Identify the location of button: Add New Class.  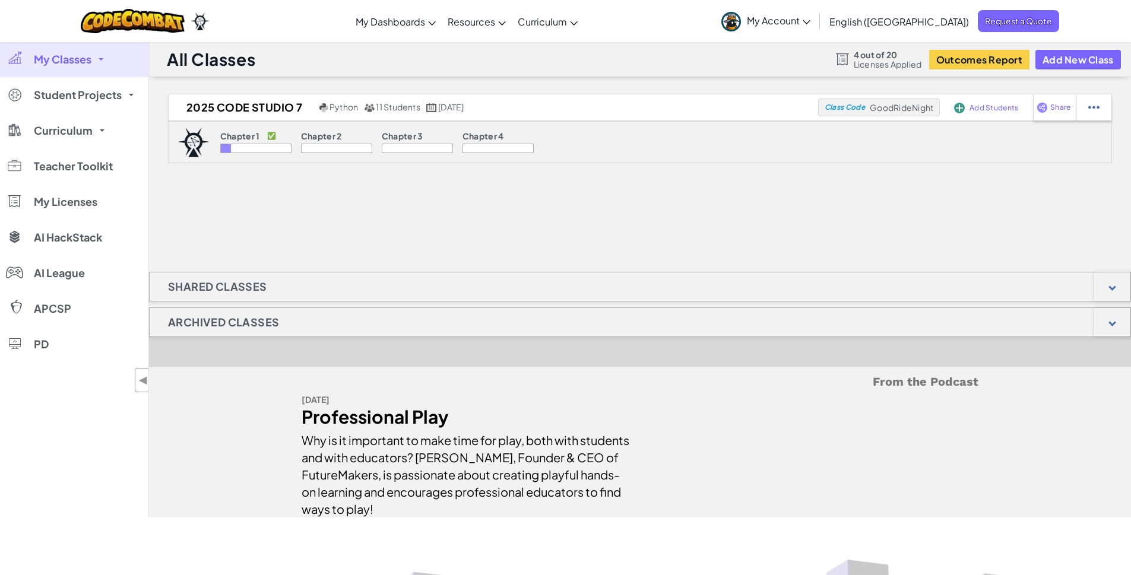
(1078, 59).